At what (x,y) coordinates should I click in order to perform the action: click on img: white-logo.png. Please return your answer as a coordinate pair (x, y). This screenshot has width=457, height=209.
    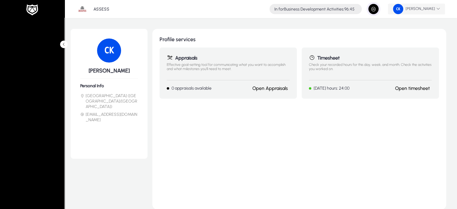
    Looking at the image, I should click on (32, 10).